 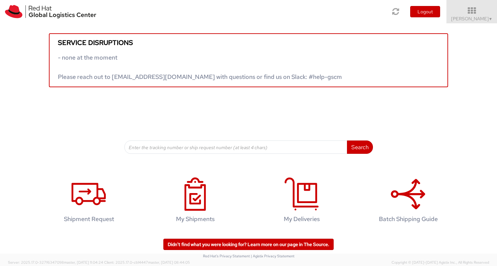 I want to click on a: Batch Shipping Guide, so click(x=408, y=201).